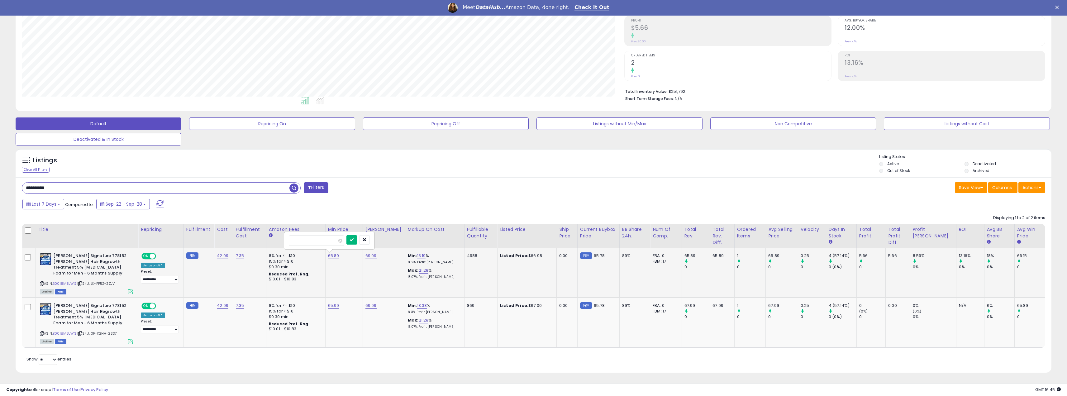  I want to click on div: 67.99, so click(697, 306).